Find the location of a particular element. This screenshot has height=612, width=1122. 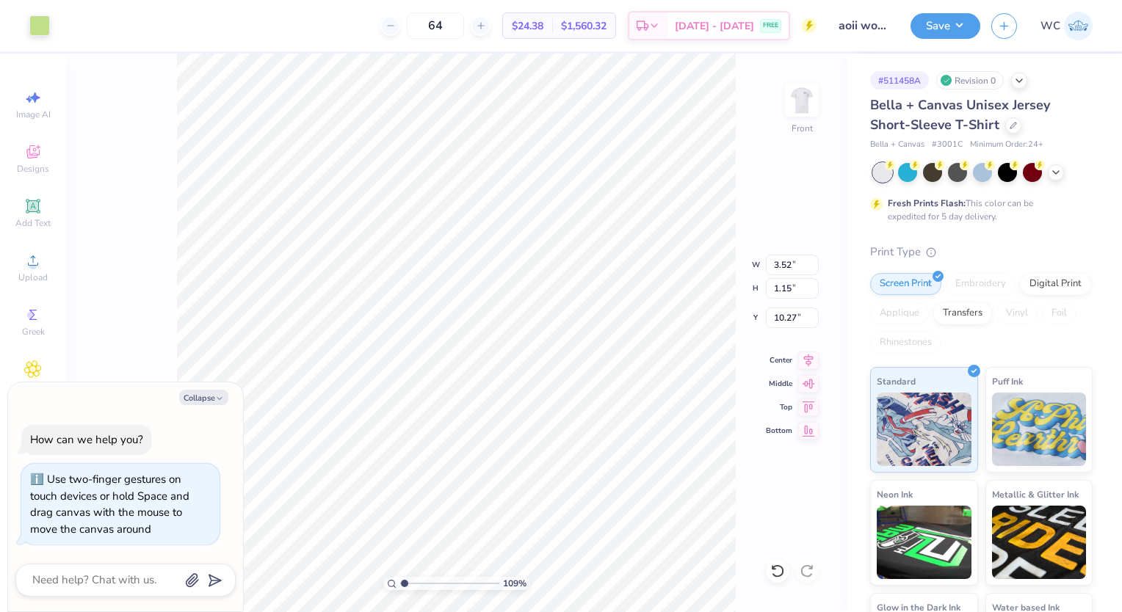

img: Neon Ink is located at coordinates (924, 543).